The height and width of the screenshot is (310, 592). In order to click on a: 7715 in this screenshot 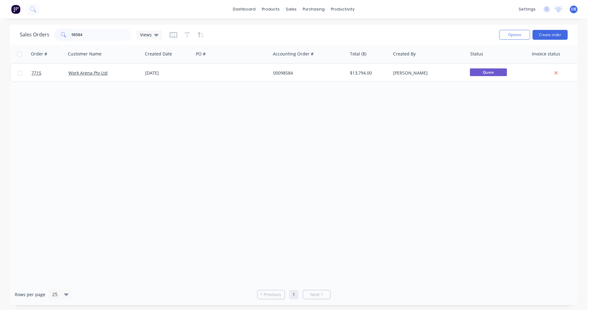, I will do `click(50, 73)`.